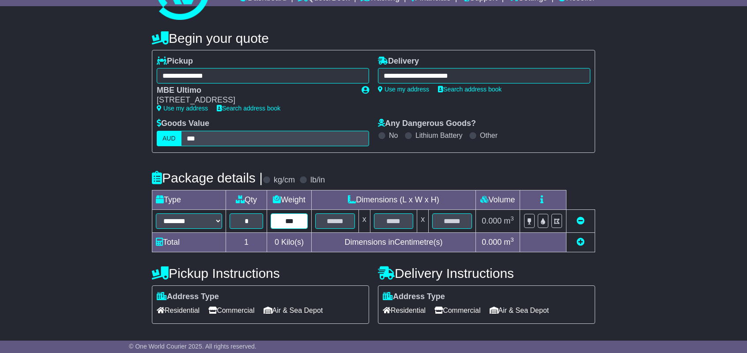 This screenshot has height=353, width=747. I want to click on label: Lithium Battery, so click(439, 135).